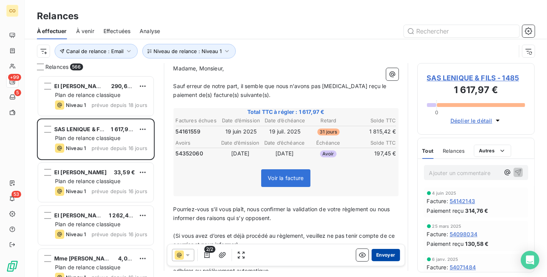 This screenshot has height=277, width=547. Describe the element at coordinates (124, 172) in the screenshot. I see `span: 33,59 €` at that location.